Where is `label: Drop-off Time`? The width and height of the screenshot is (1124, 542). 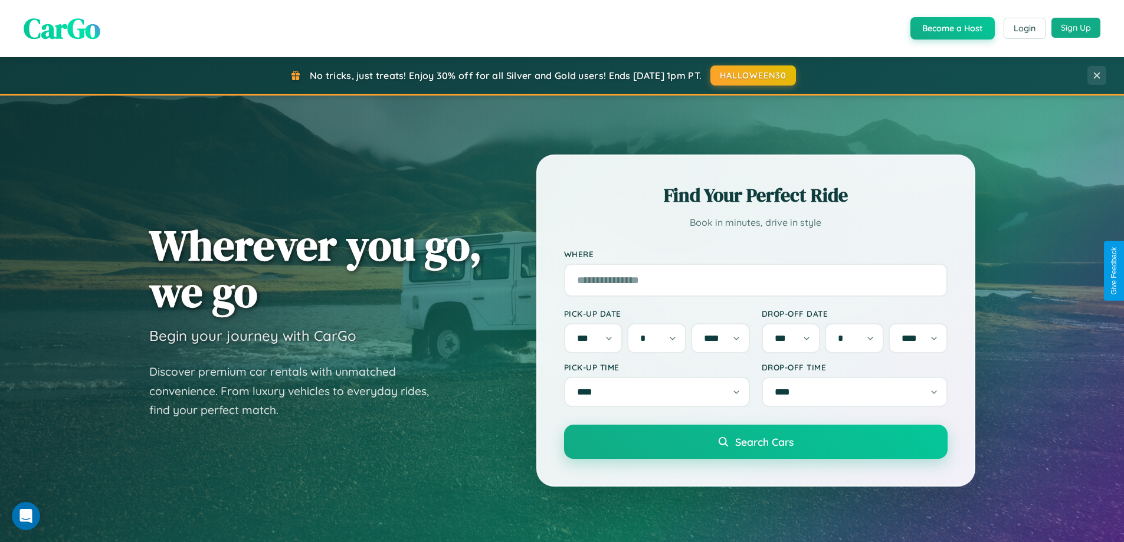 label: Drop-off Time is located at coordinates (855, 367).